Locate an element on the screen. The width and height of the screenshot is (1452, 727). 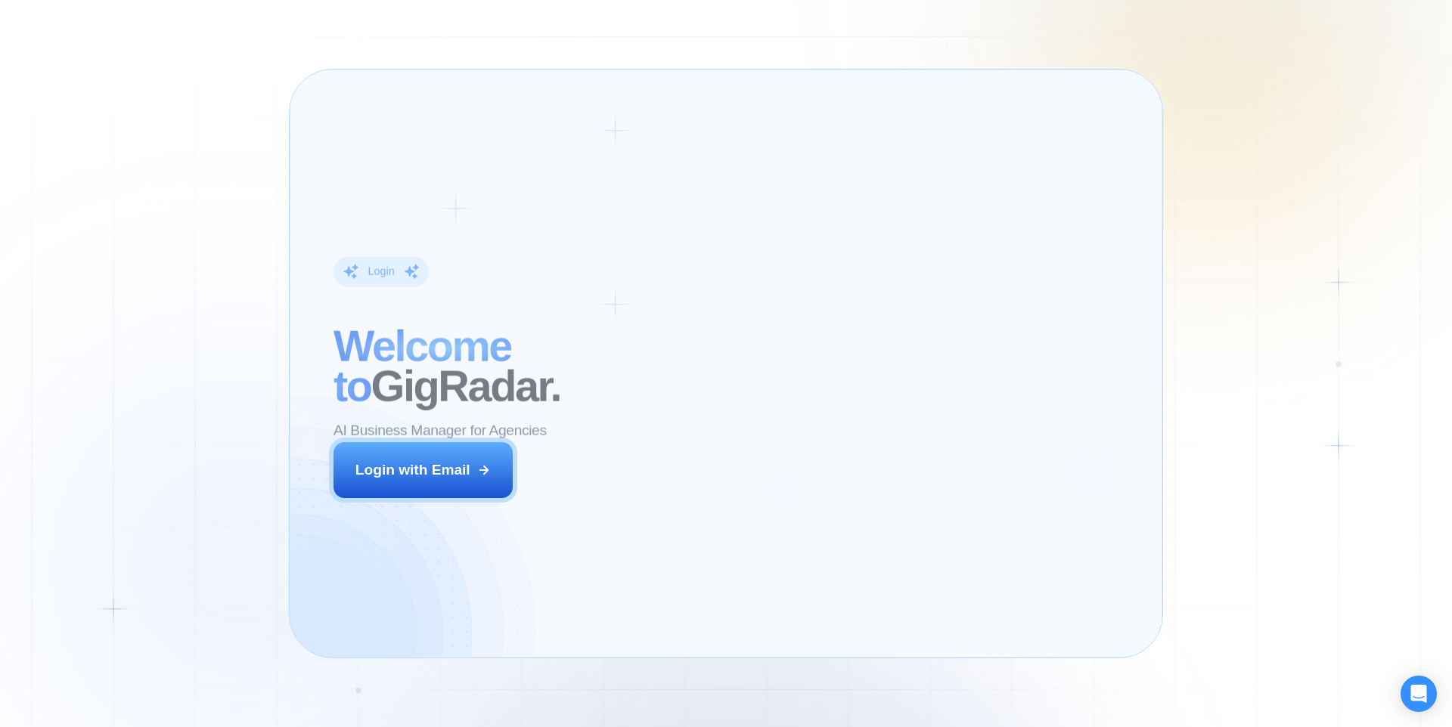
h2: The next generation of lead generation. is located at coordinates (935, 384).